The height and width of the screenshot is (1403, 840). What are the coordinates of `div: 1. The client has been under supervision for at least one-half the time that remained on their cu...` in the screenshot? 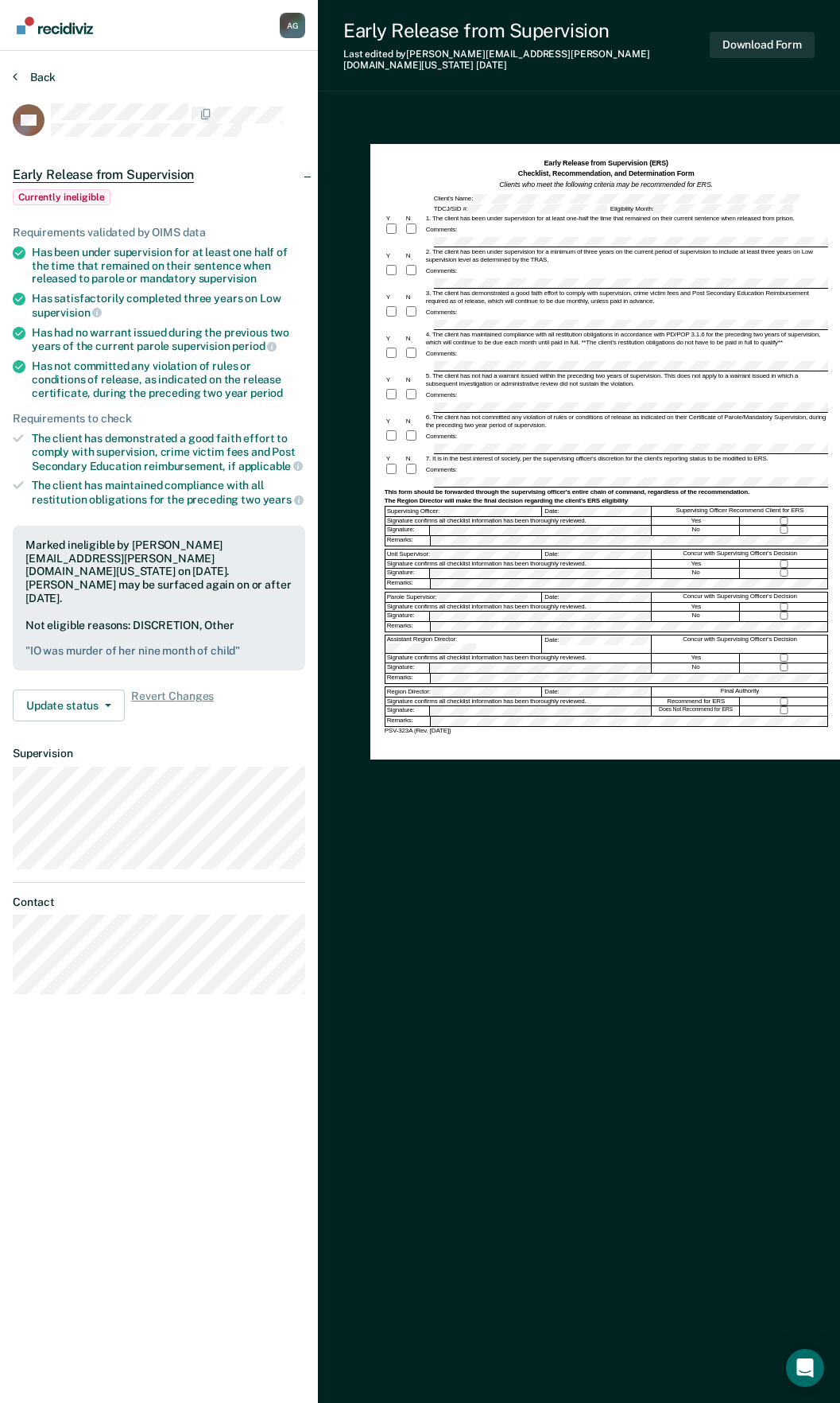 It's located at (627, 219).